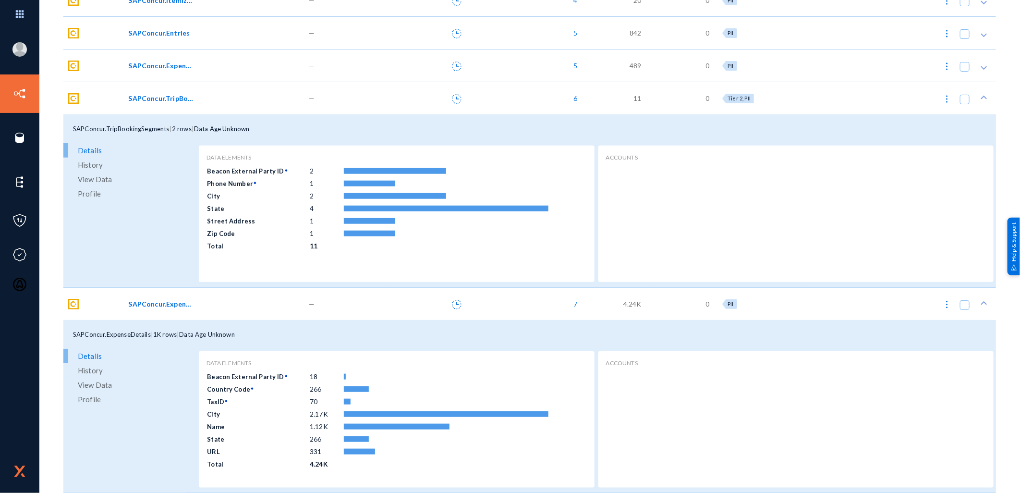 Image resolution: width=1020 pixels, height=493 pixels. Describe the element at coordinates (1014, 267) in the screenshot. I see `img: help_support.svg` at that location.